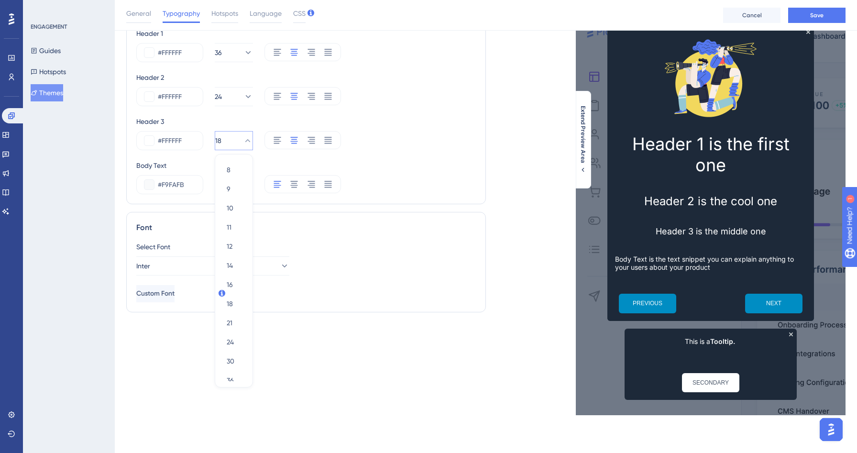 This screenshot has width=857, height=453. I want to click on span: CSS, so click(299, 13).